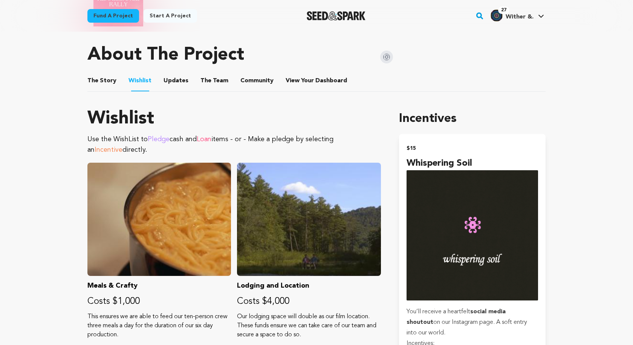  Describe the element at coordinates (438, 311) in the screenshot. I see `span: You’ll receive a heartfelt` at that location.